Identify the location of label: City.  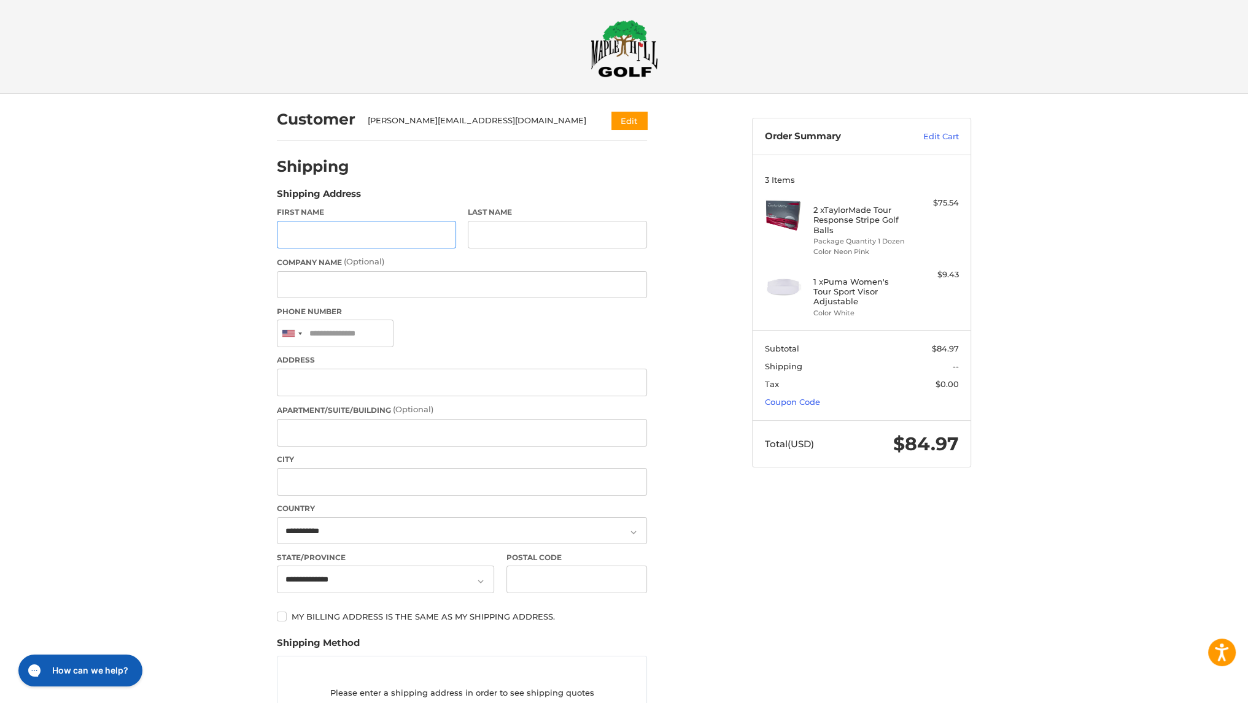
(461, 460).